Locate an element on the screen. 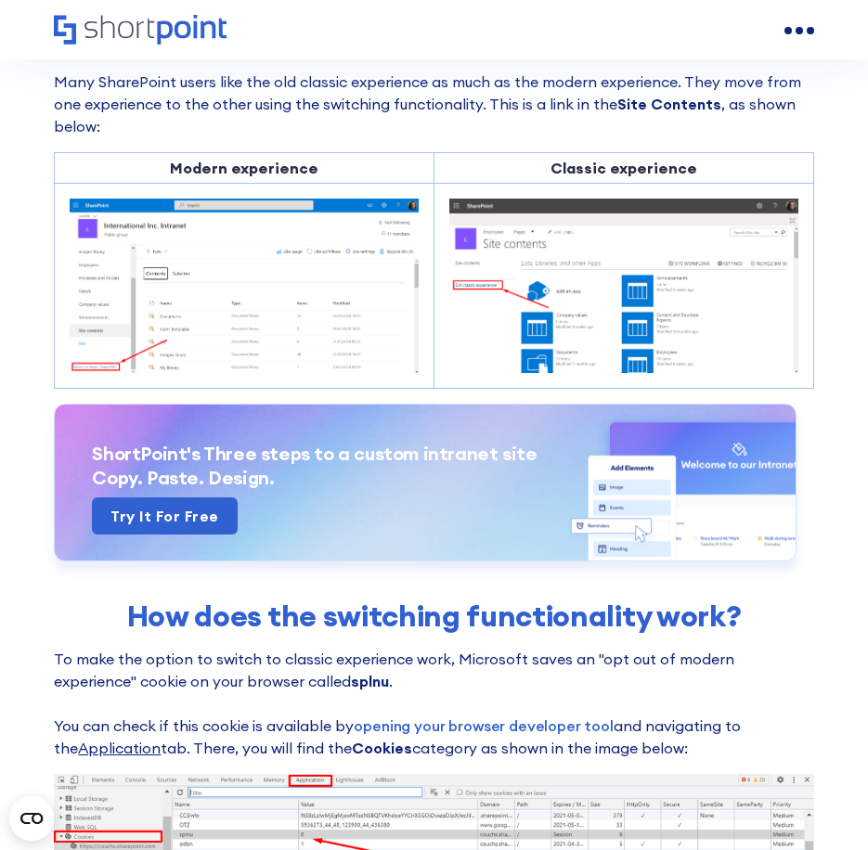  span: Application is located at coordinates (119, 748).